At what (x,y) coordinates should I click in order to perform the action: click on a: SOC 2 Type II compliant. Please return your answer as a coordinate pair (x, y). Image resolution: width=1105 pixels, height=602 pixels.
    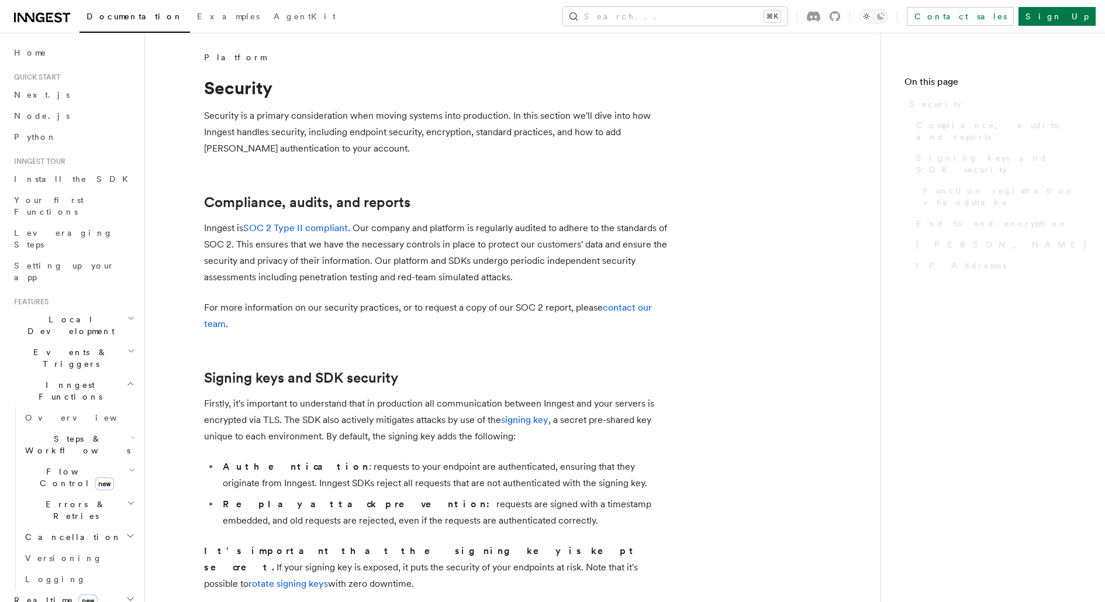
    Looking at the image, I should click on (295, 228).